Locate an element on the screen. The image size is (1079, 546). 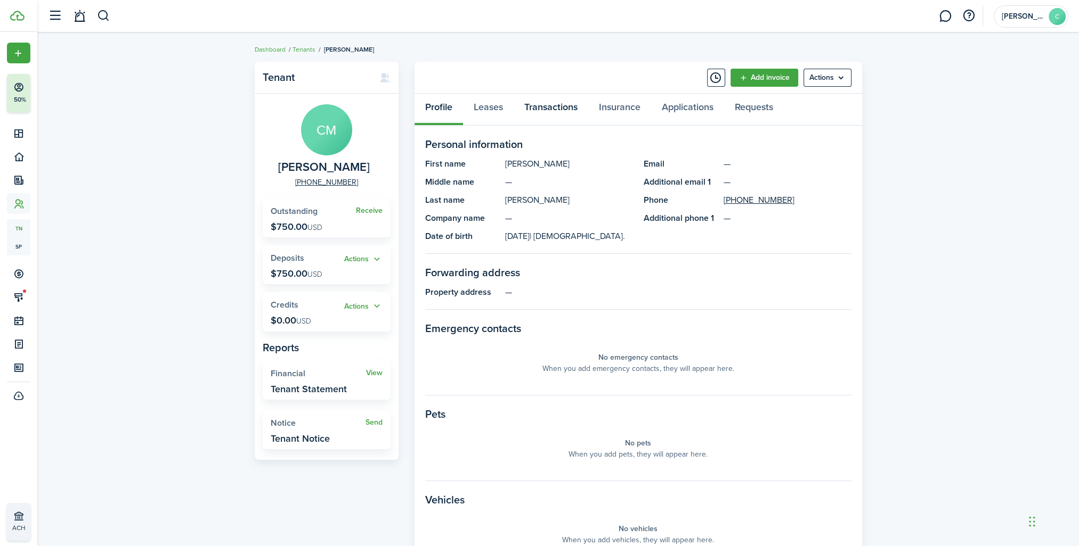
p: $0.00 is located at coordinates (291, 321).